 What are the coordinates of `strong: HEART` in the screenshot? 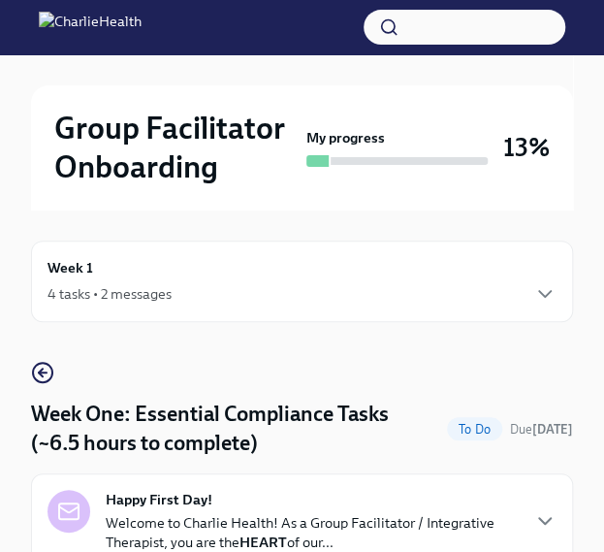 It's located at (263, 542).